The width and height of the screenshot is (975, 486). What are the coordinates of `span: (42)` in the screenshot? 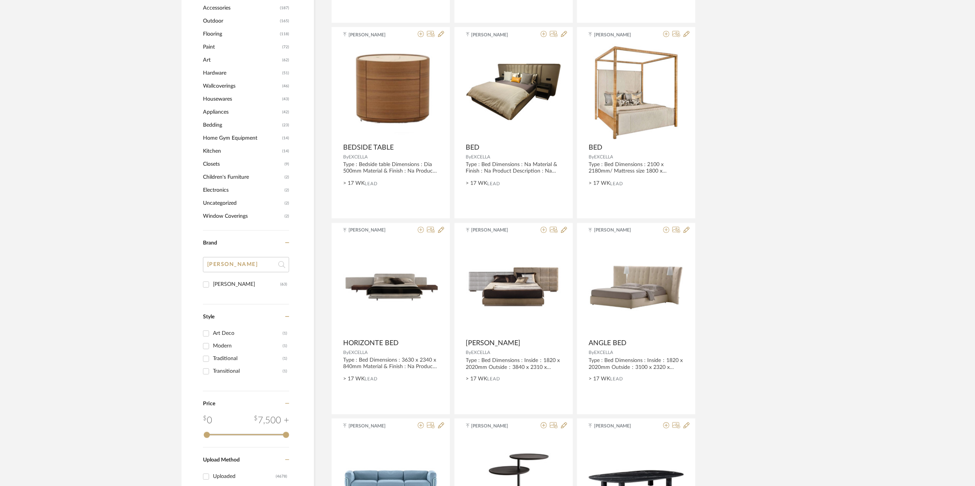 It's located at (286, 112).